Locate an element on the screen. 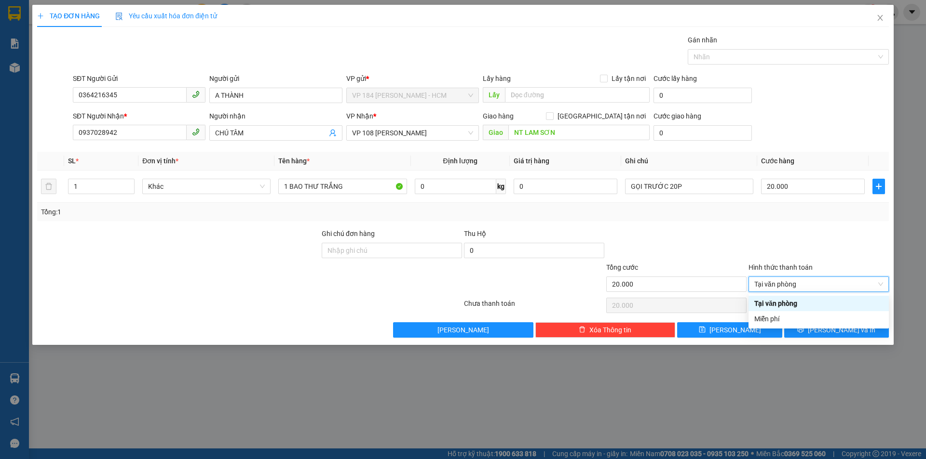 The width and height of the screenshot is (926, 459). input: 0 is located at coordinates (565, 187).